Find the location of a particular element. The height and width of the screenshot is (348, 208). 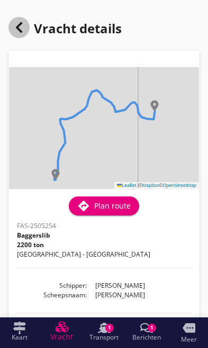

h1: Vracht details is located at coordinates (65, 30).